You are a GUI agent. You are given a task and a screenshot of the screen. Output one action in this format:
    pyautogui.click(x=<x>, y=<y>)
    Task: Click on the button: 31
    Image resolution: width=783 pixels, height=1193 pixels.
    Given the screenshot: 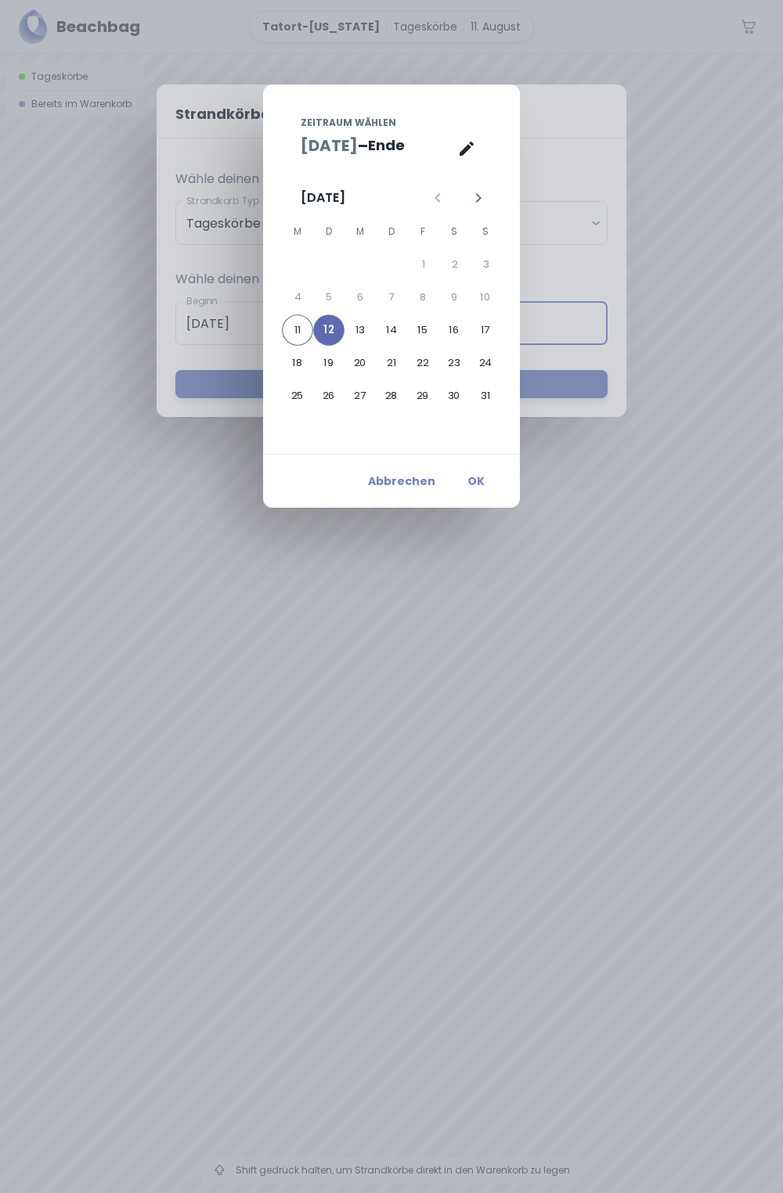 What is the action you would take?
    pyautogui.click(x=485, y=396)
    